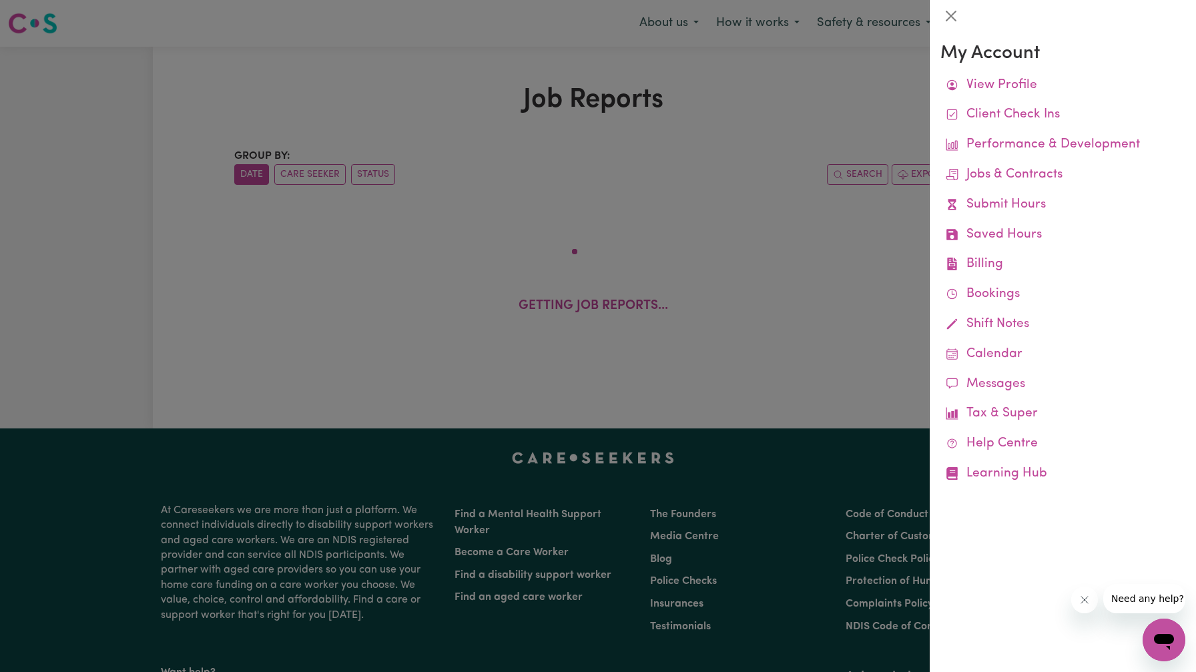 This screenshot has width=1196, height=672. I want to click on h3: My Account, so click(1062, 54).